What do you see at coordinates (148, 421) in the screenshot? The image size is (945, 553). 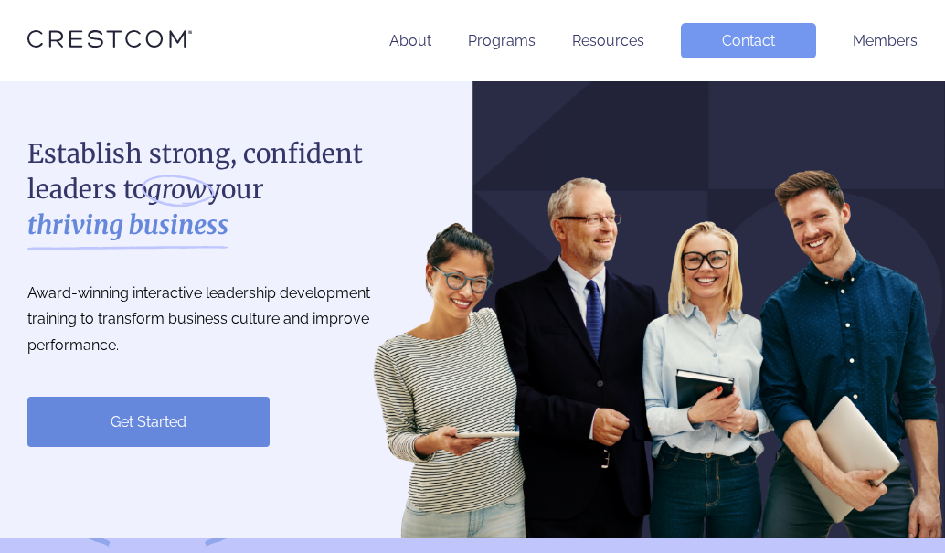 I see `a: Get Started` at bounding box center [148, 421].